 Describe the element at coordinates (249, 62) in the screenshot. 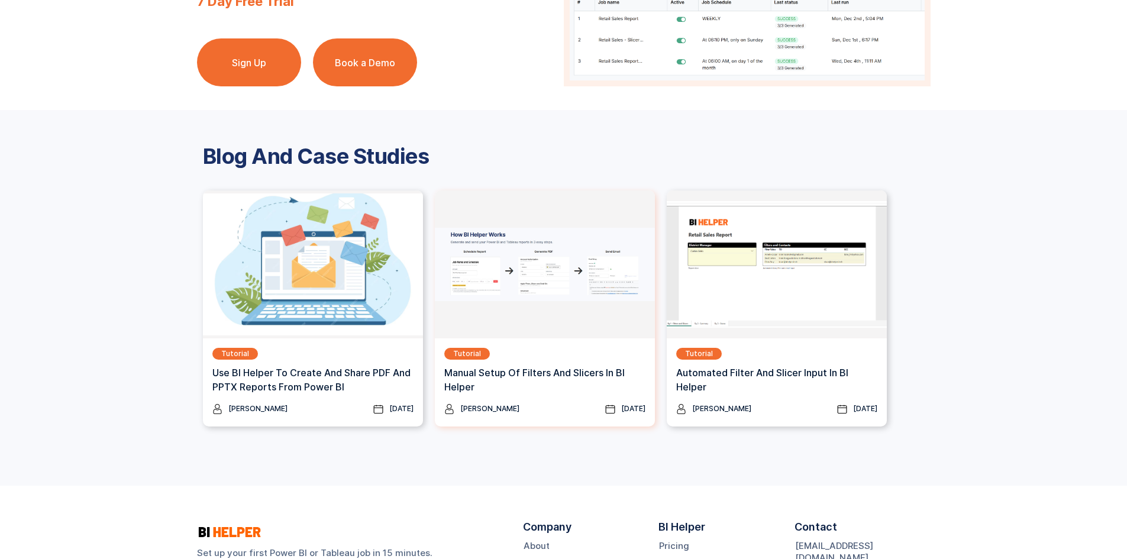

I see `a: Sign Up` at that location.